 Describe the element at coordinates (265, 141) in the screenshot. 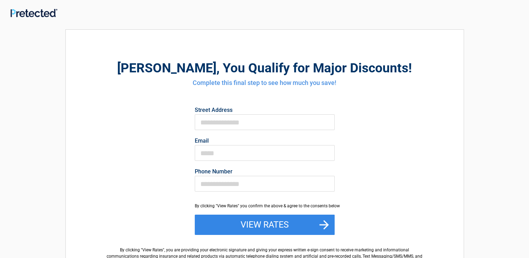

I see `label: Email` at that location.